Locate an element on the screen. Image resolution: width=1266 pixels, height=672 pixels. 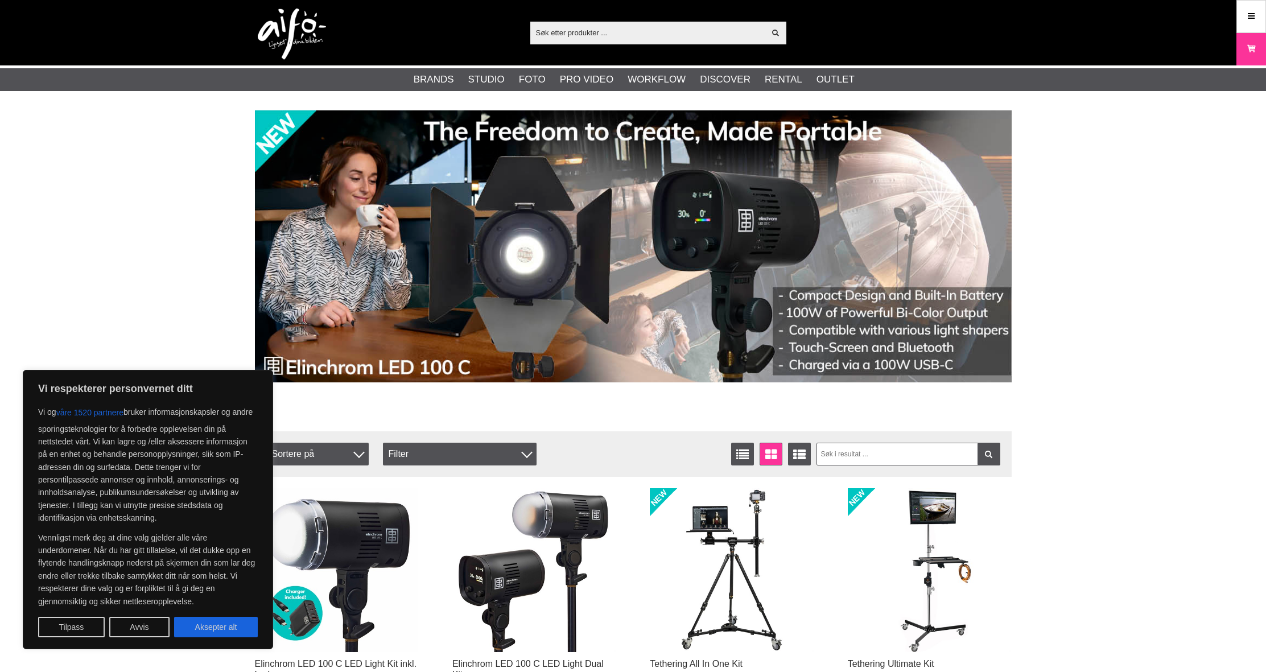
a: Vis liste is located at coordinates (742, 454).